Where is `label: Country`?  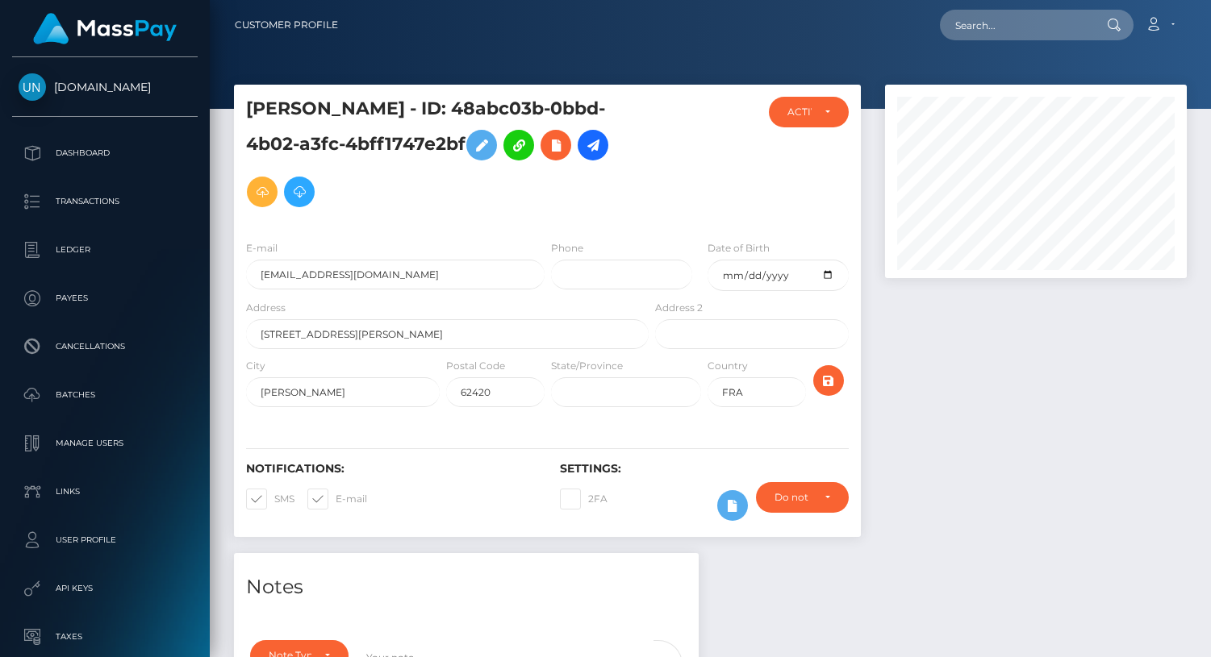 label: Country is located at coordinates (728, 366).